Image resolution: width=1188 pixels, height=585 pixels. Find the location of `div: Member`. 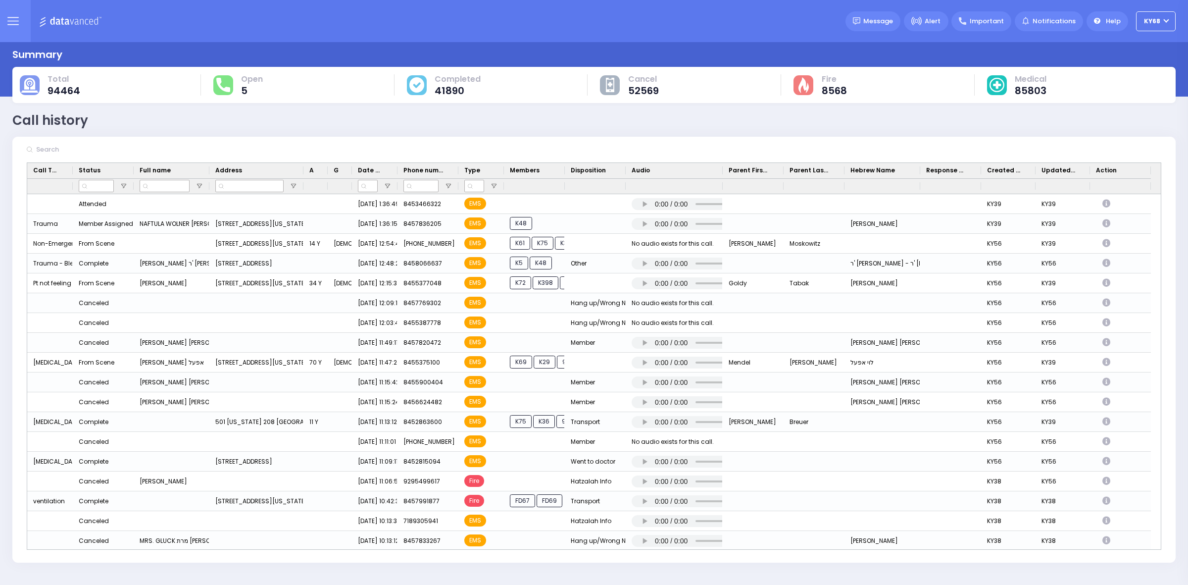

div: Member is located at coordinates (595, 402).